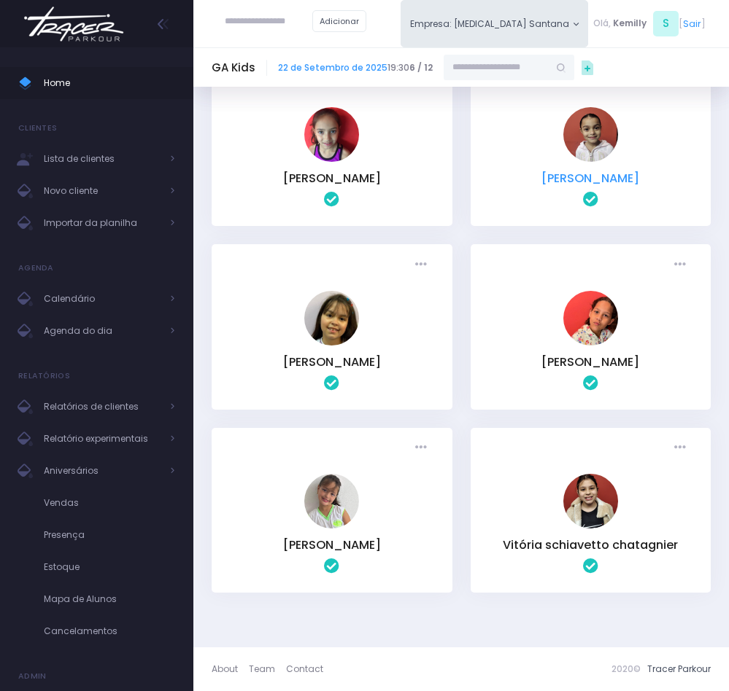 This screenshot has width=729, height=691. What do you see at coordinates (590, 158) in the screenshot?
I see `a: Carolina Lima Trindade` at bounding box center [590, 158].